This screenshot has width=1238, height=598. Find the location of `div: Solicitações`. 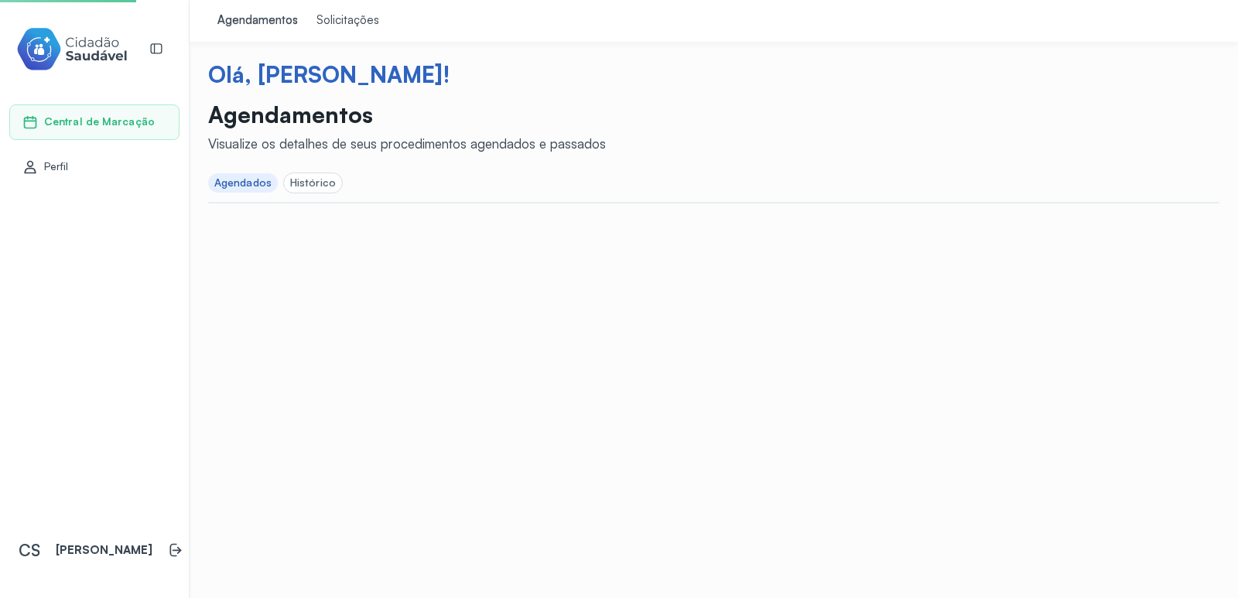

div: Solicitações is located at coordinates (347, 21).